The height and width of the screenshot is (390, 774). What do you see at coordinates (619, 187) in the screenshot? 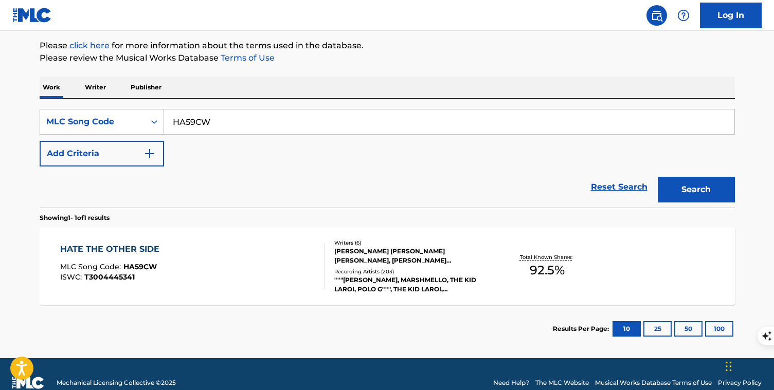
I see `a: Reset Search` at bounding box center [619, 187].